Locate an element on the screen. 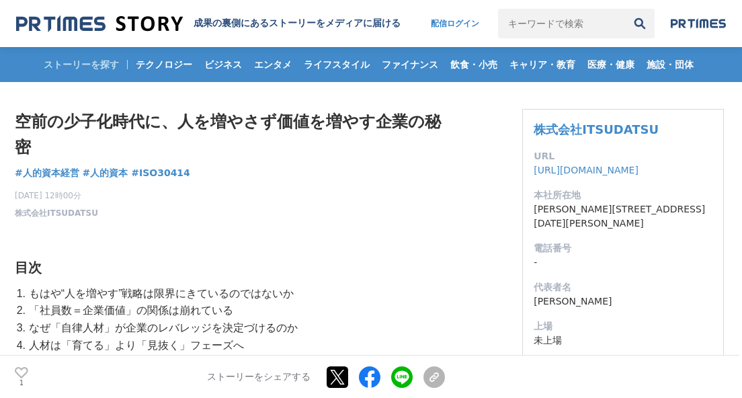 This screenshot has width=742, height=398. input: キーワードで検索 is located at coordinates (561, 24).